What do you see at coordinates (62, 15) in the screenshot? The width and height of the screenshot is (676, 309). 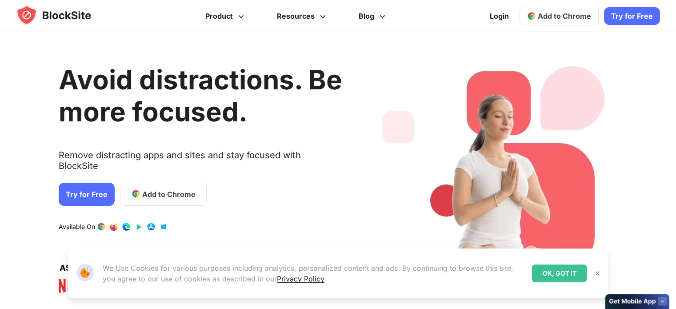 I see `img: blocksite-icon.5d769676.svg` at bounding box center [62, 15].